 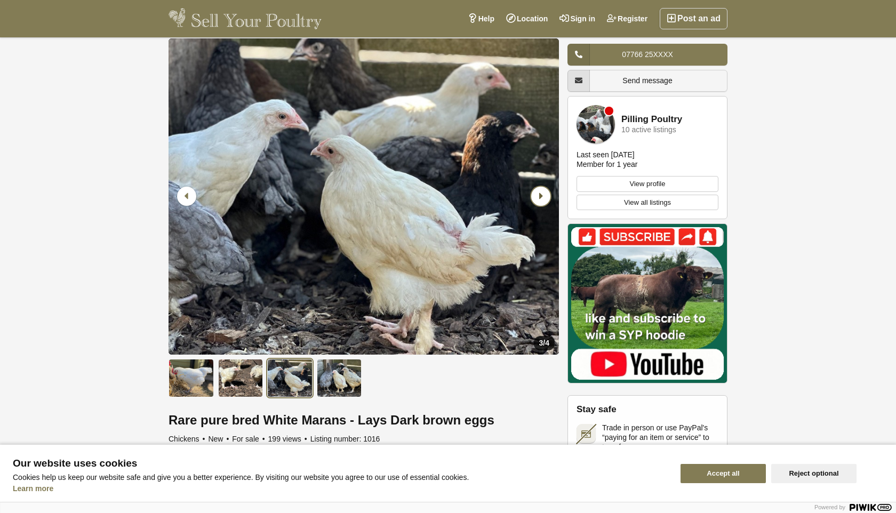 I want to click on span: 3, so click(x=541, y=343).